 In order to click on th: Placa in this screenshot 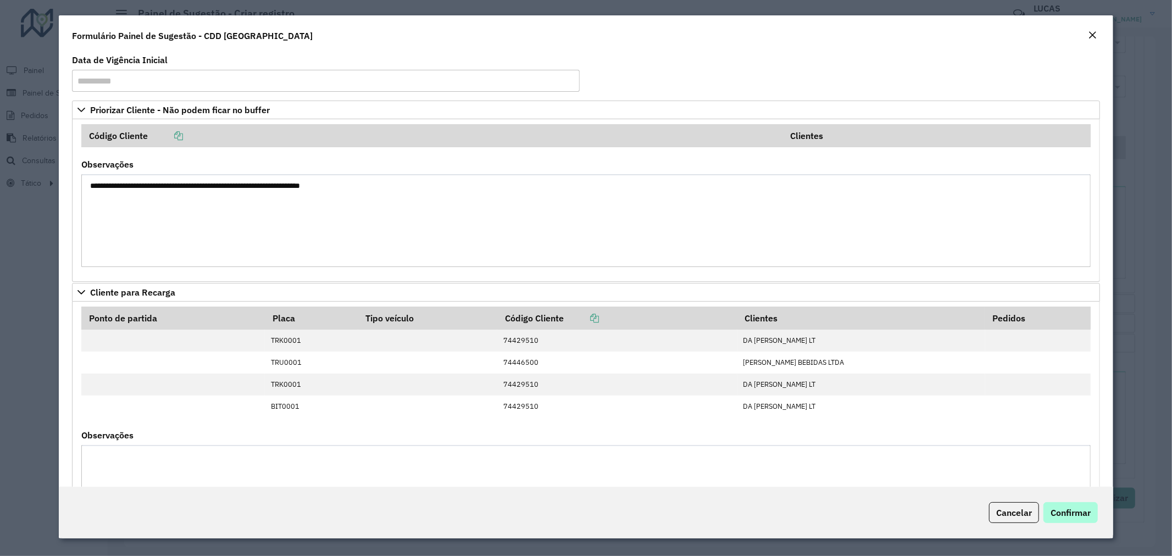, I will do `click(311, 318)`.